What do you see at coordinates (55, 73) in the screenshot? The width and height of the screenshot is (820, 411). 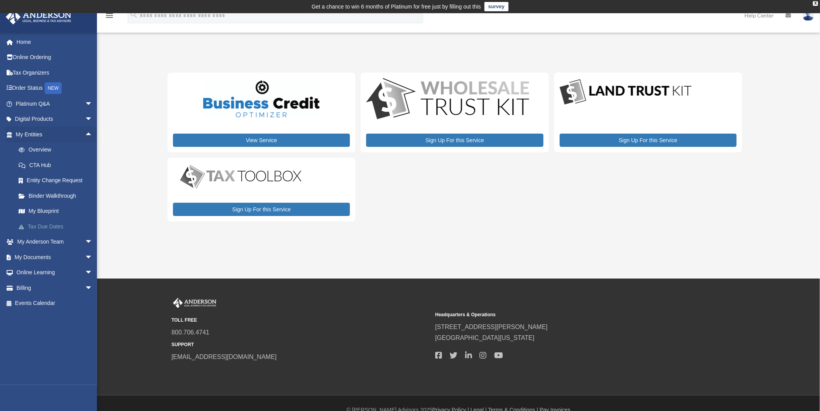 I see `a: Tax Organizers` at bounding box center [55, 73].